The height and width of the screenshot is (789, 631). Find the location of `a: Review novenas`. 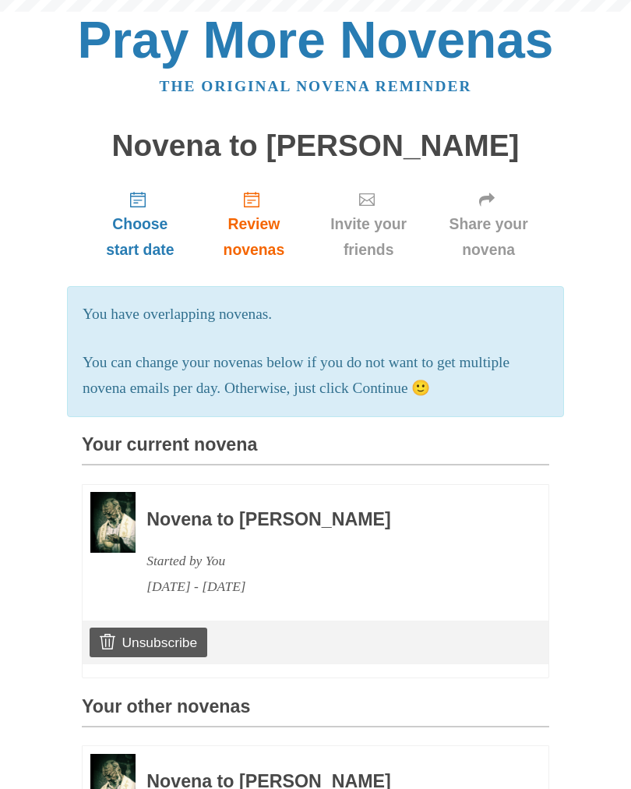

a: Review novenas is located at coordinates (254, 224).